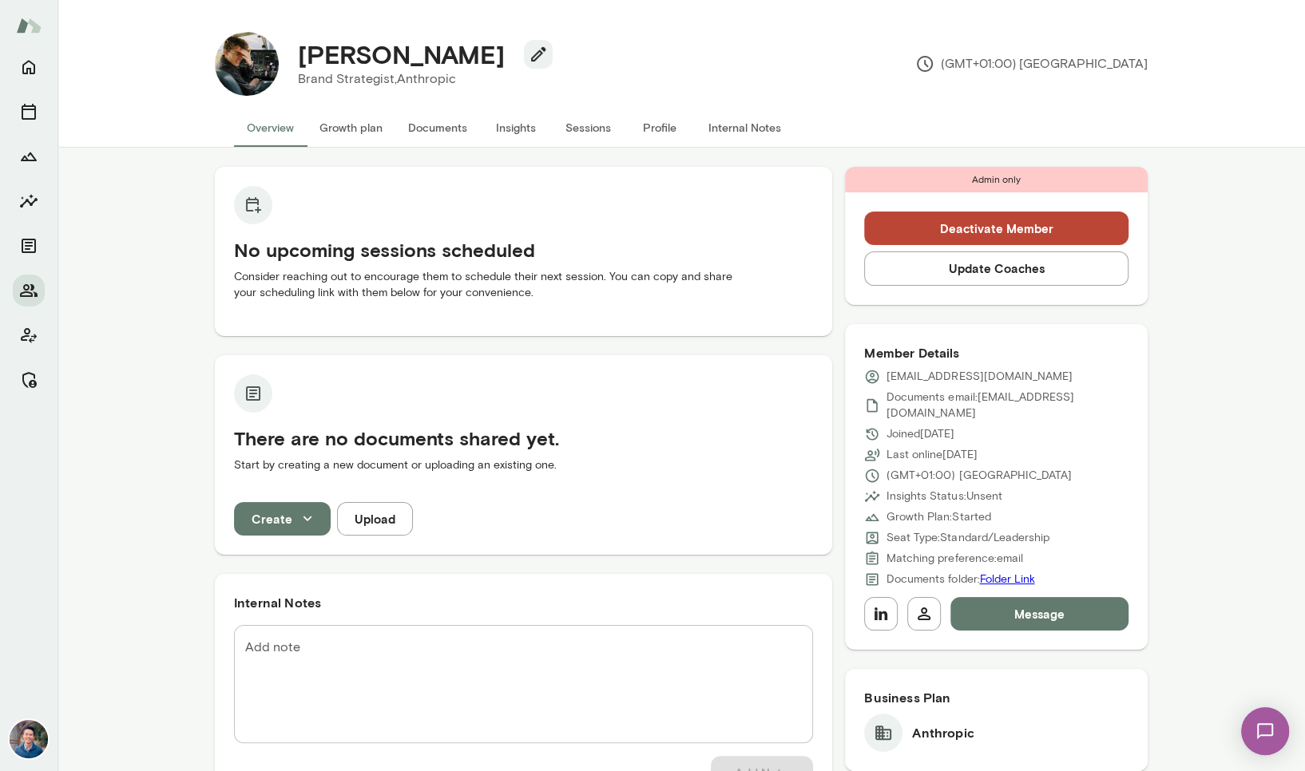 This screenshot has height=771, width=1305. Describe the element at coordinates (29, 335) in the screenshot. I see `button: Client app` at that location.